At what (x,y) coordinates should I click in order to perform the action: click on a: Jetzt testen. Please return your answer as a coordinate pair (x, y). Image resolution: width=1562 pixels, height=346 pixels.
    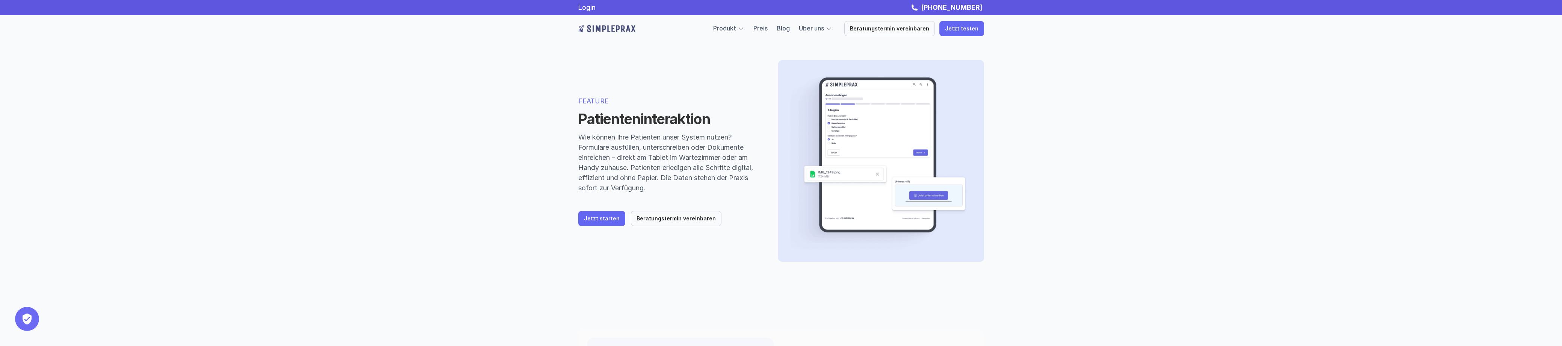
    Looking at the image, I should click on (962, 29).